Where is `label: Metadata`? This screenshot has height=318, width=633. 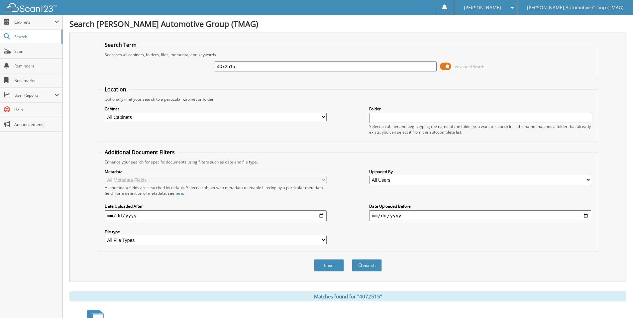
label: Metadata is located at coordinates (216, 171).